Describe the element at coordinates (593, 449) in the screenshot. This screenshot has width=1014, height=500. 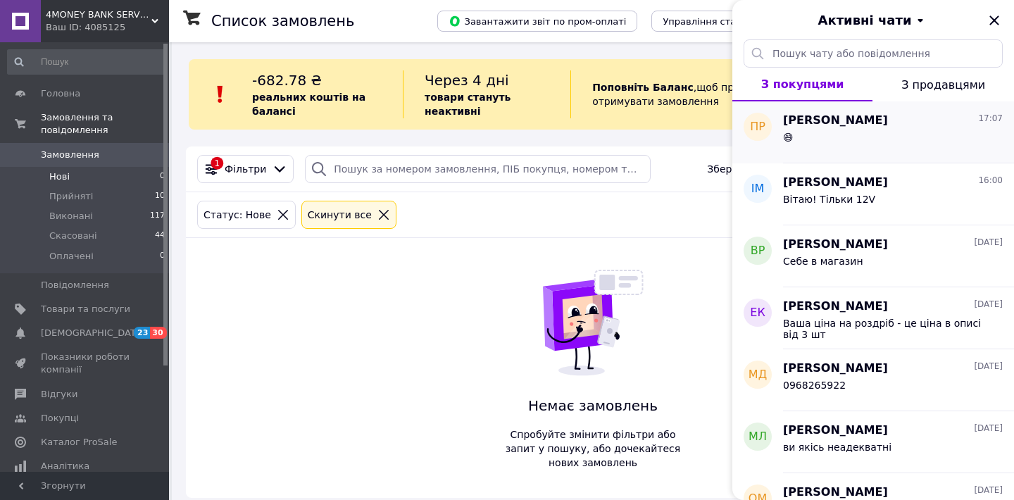
I see `span: Спробуйте змінити фільтри або запит у пошуку, або дочекайтеся нових замовлень` at that location.